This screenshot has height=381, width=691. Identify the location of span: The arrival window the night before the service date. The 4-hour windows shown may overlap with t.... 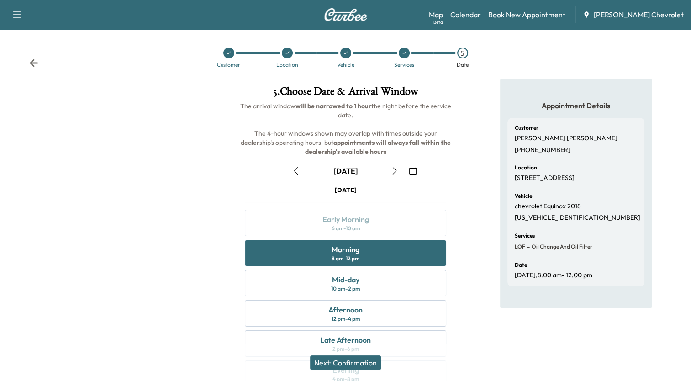
(346, 129).